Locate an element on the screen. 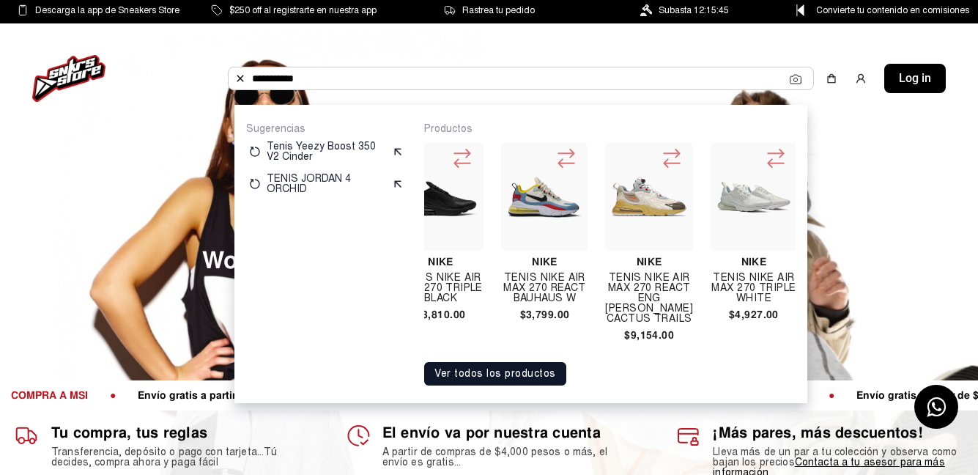  button: Ver todos los productos is located at coordinates (495, 374).